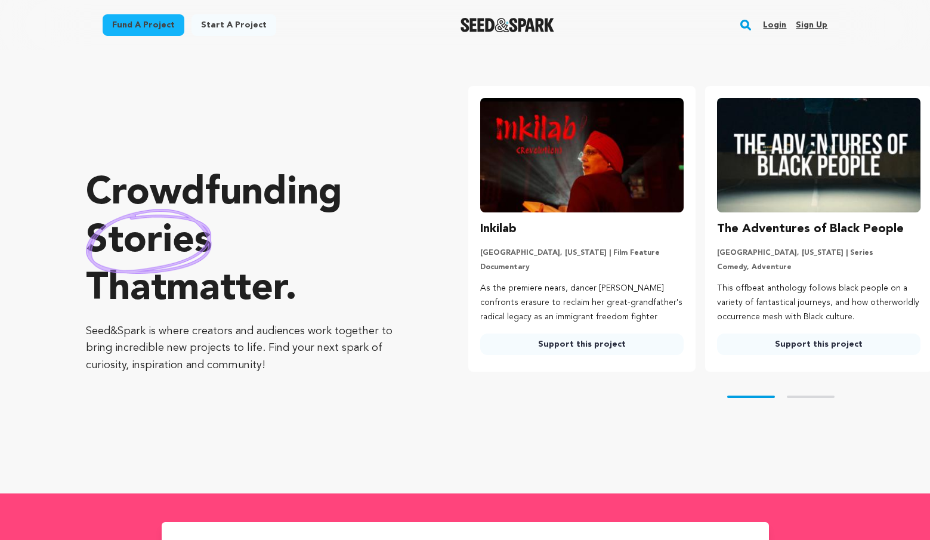  I want to click on a: Fund a project, so click(143, 25).